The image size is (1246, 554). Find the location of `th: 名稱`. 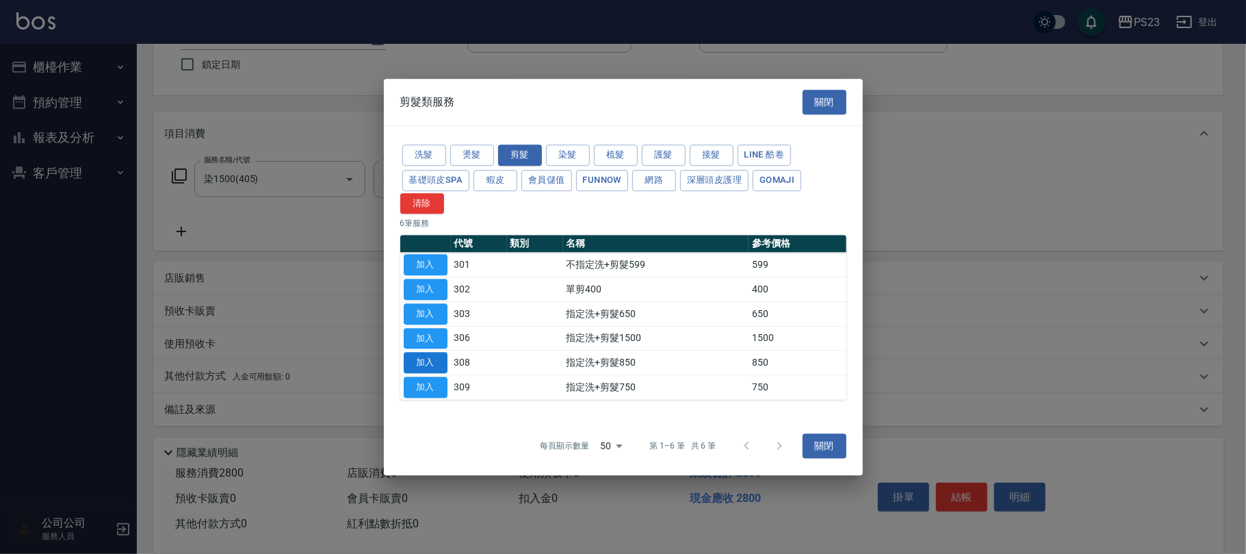

th: 名稱 is located at coordinates (656, 244).